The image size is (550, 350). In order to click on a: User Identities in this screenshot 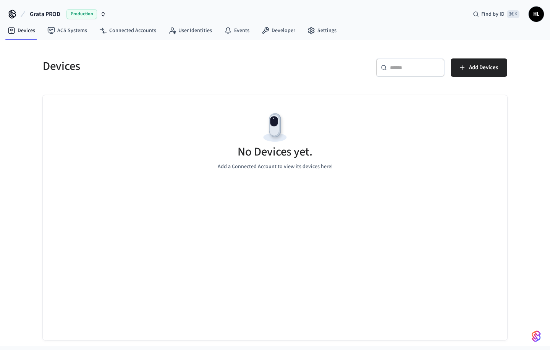, I will do `click(190, 31)`.